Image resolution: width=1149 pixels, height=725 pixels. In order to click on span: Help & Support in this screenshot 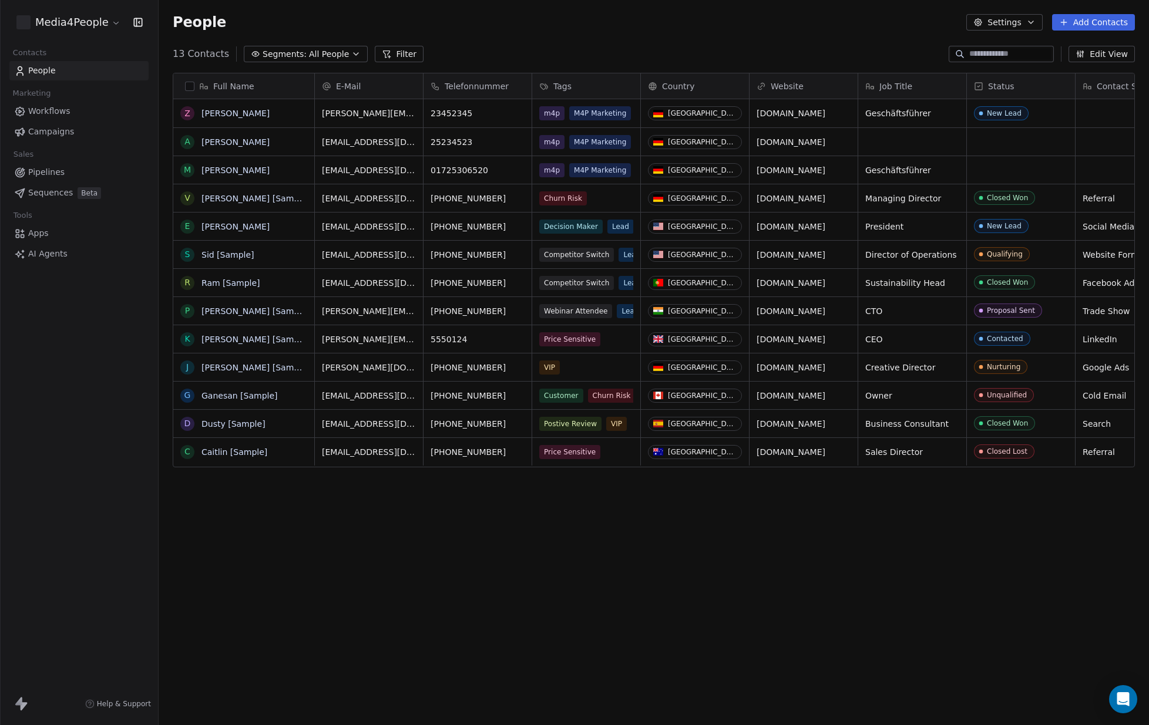, I will do `click(124, 704)`.